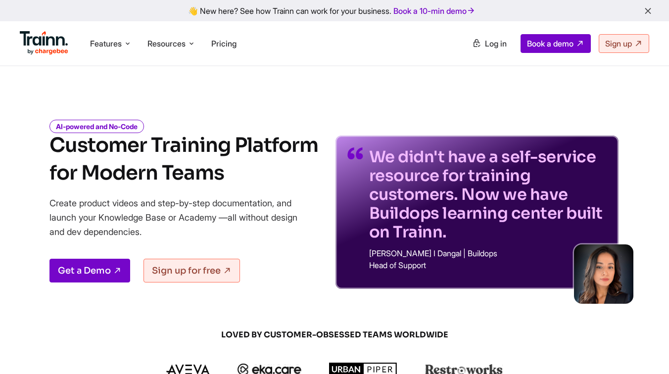 The width and height of the screenshot is (669, 374). Describe the element at coordinates (106, 44) in the screenshot. I see `span: Features` at that location.